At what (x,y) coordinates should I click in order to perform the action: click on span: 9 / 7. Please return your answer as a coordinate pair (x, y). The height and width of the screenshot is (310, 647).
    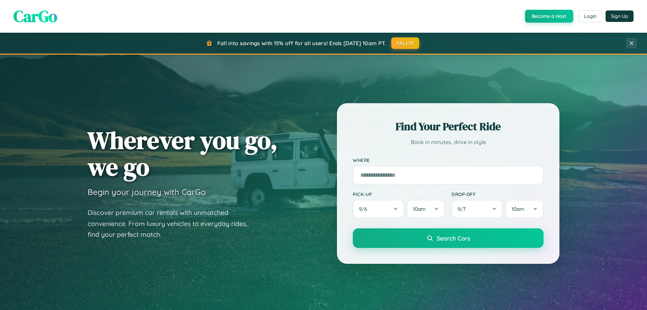
    Looking at the image, I should click on (463, 209).